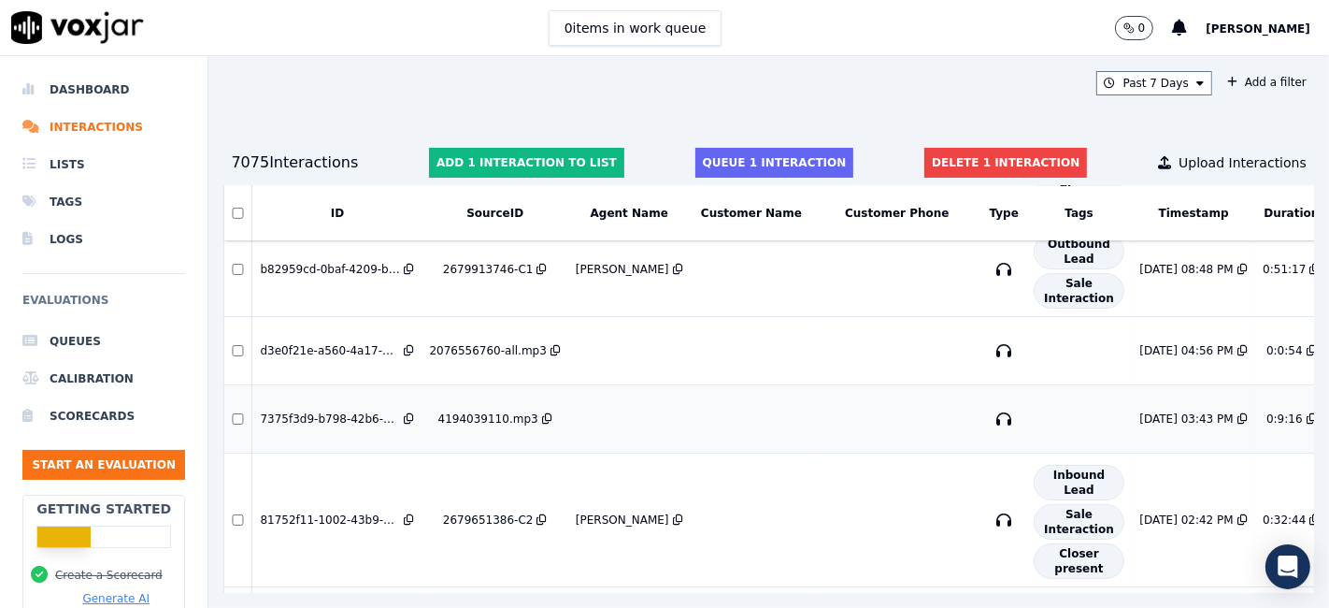 The width and height of the screenshot is (1329, 608). Describe the element at coordinates (104, 239) in the screenshot. I see `li: Logs` at that location.